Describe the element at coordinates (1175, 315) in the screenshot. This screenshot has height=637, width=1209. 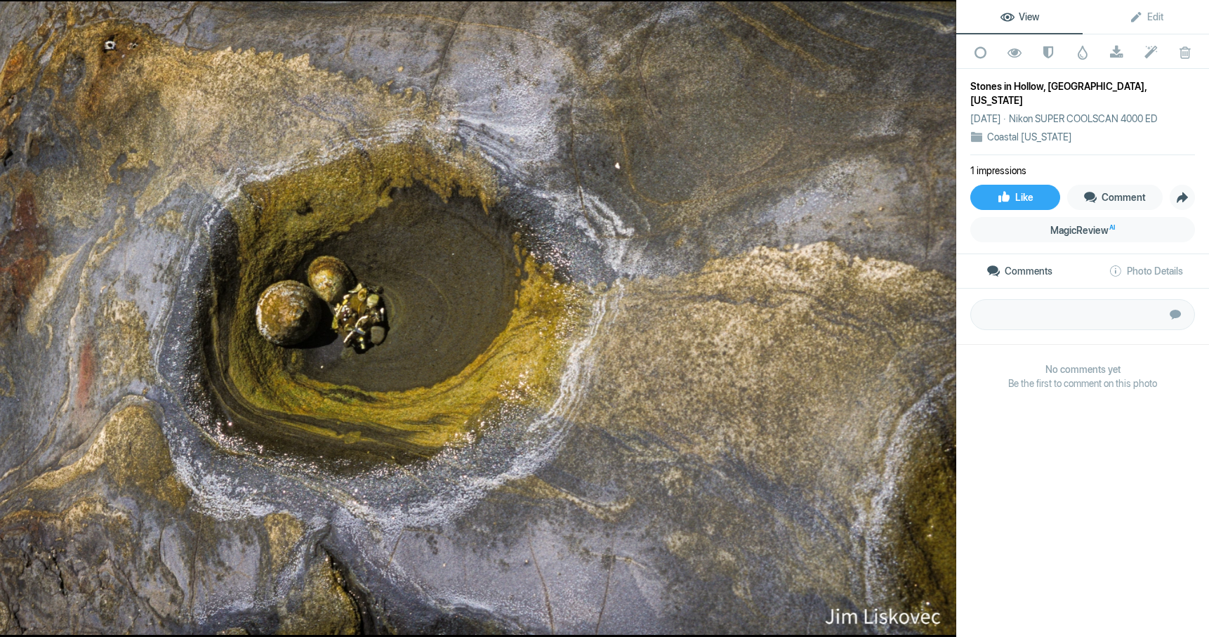
I see `button: Submit` at that location.